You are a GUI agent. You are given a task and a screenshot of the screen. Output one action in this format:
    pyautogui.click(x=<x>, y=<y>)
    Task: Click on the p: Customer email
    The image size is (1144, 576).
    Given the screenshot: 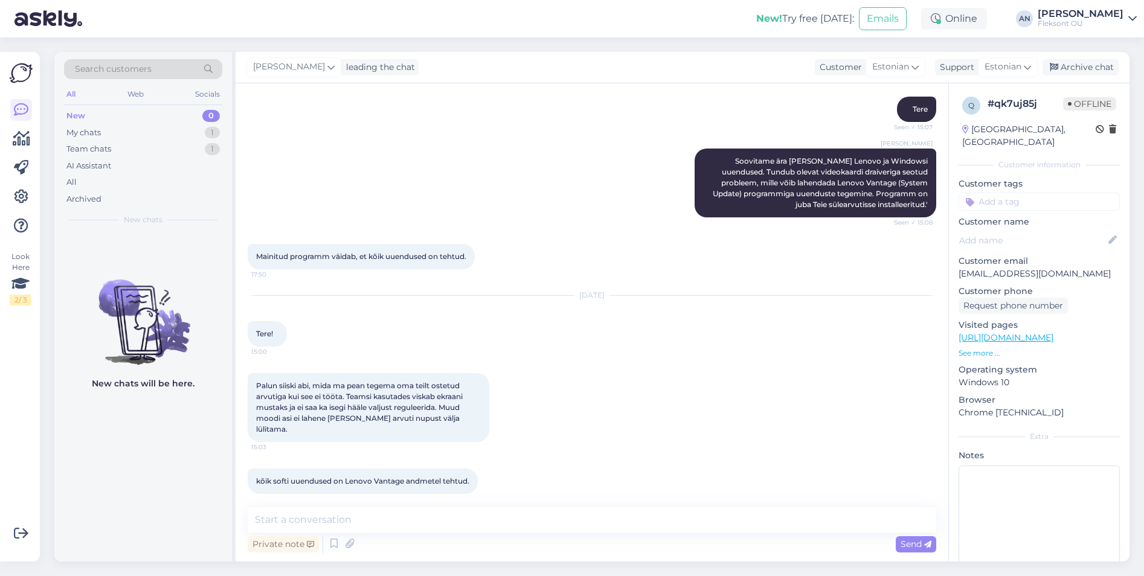 What is the action you would take?
    pyautogui.click(x=1039, y=261)
    